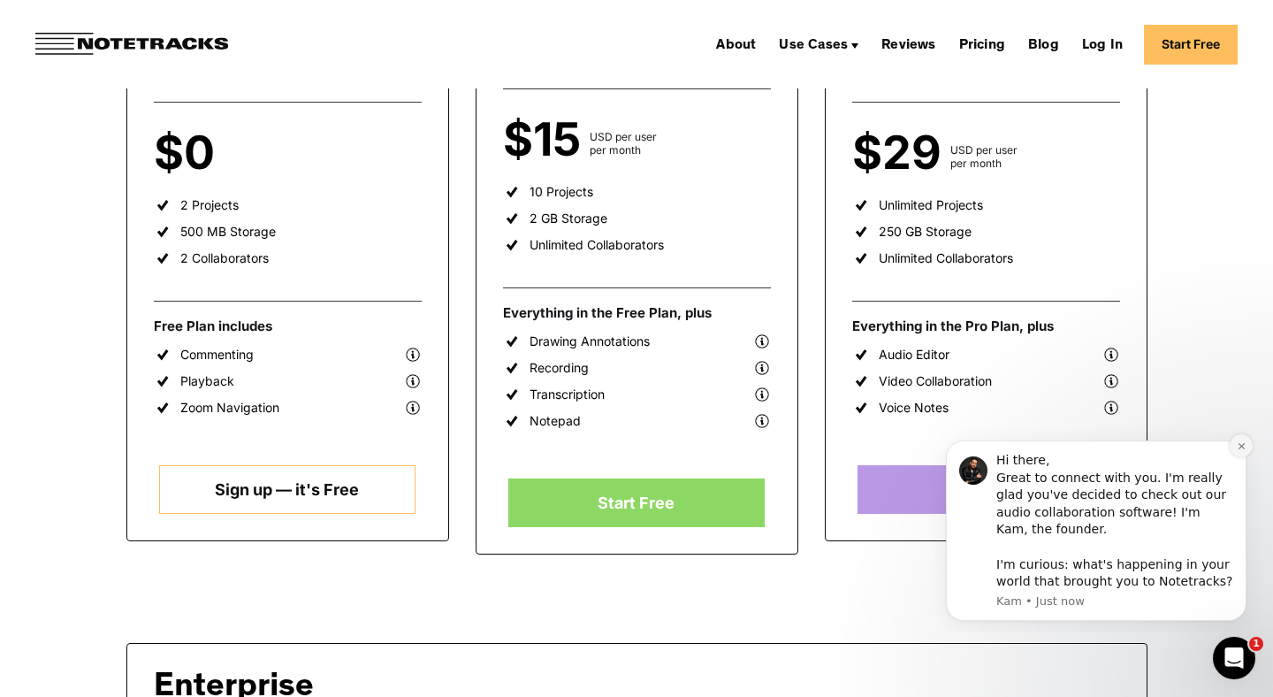 The height and width of the screenshot is (697, 1273). Describe the element at coordinates (195, 177) in the screenshot. I see `p: Message from Kam, sent Just now` at that location.